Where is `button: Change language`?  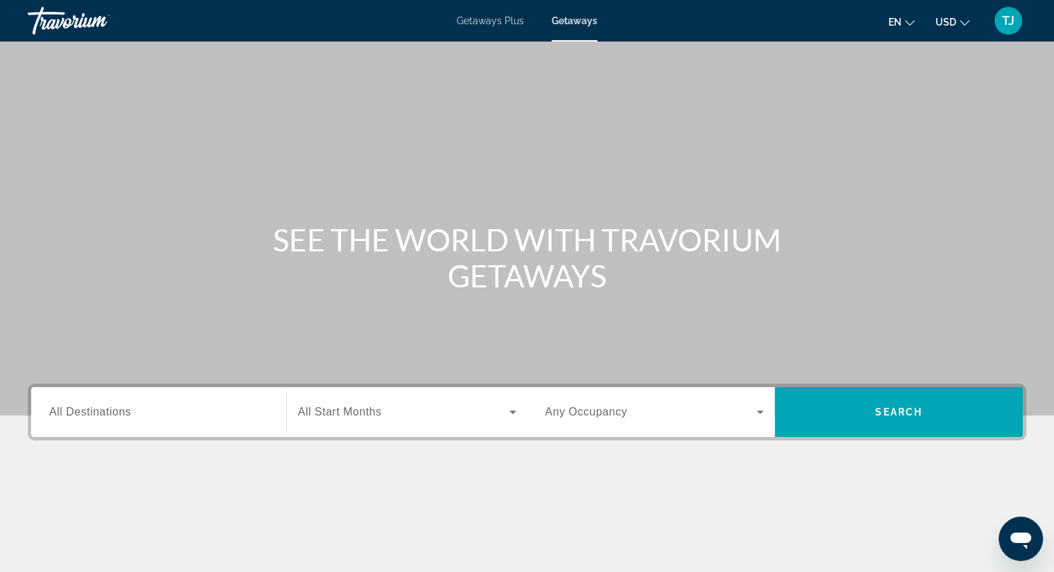
button: Change language is located at coordinates (901, 21).